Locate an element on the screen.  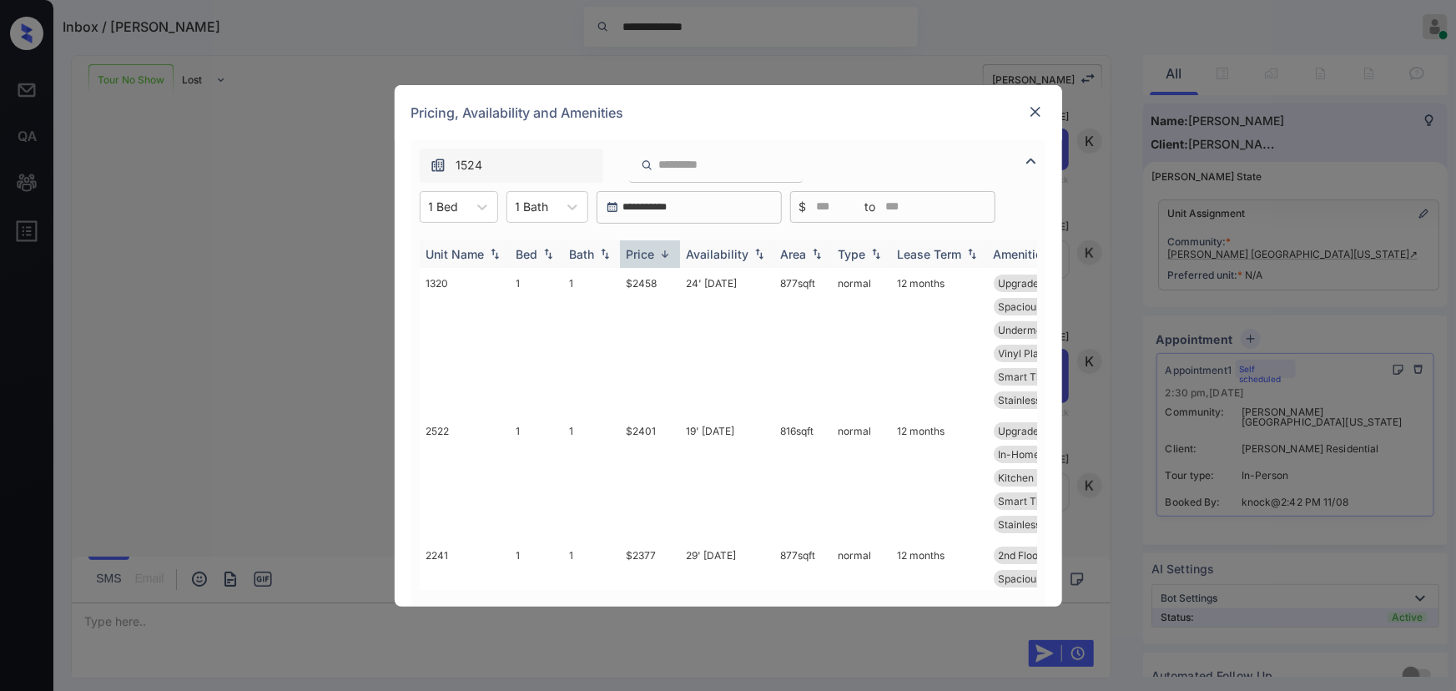
div: Lease Term is located at coordinates (930, 254).